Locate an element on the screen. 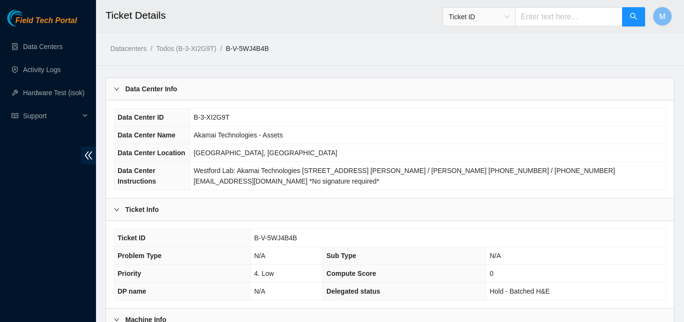 Image resolution: width=684 pixels, height=322 pixels. span: 4. Low is located at coordinates (263, 273).